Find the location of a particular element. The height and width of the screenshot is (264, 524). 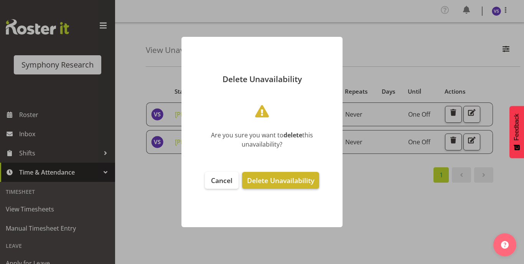

span: Feedback is located at coordinates (517, 127).